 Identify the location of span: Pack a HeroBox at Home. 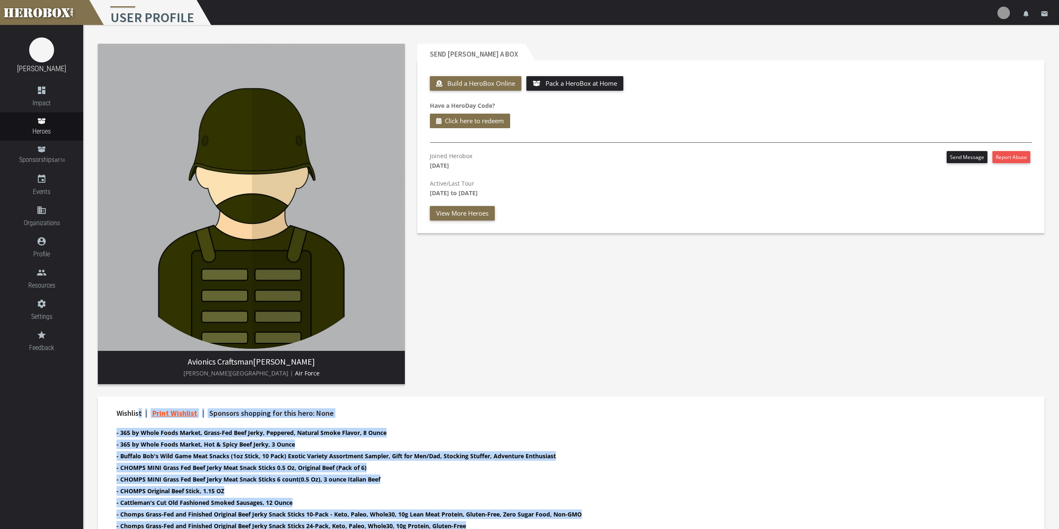
(582, 83).